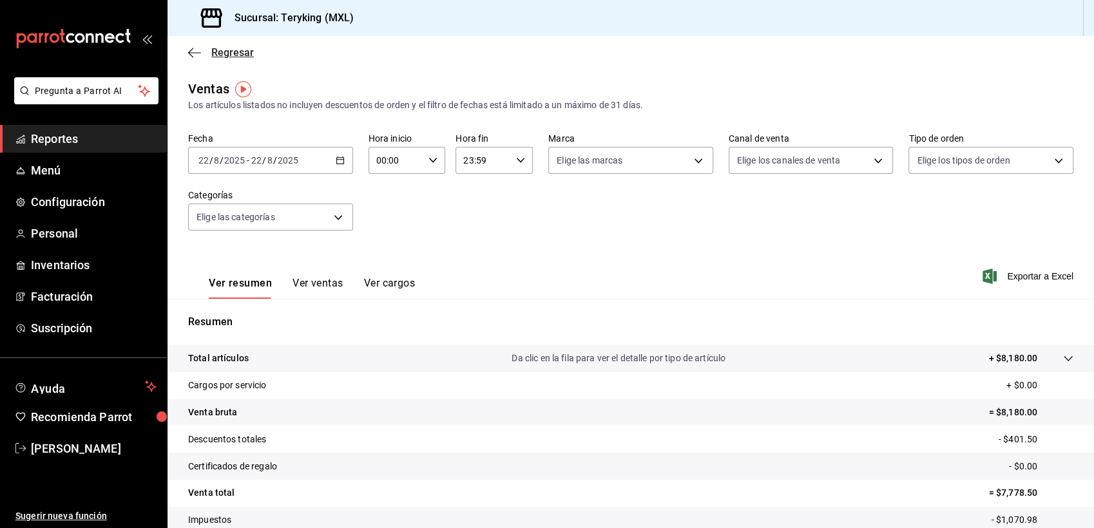 The width and height of the screenshot is (1094, 528). Describe the element at coordinates (390, 288) in the screenshot. I see `button: Ver cargos` at that location.